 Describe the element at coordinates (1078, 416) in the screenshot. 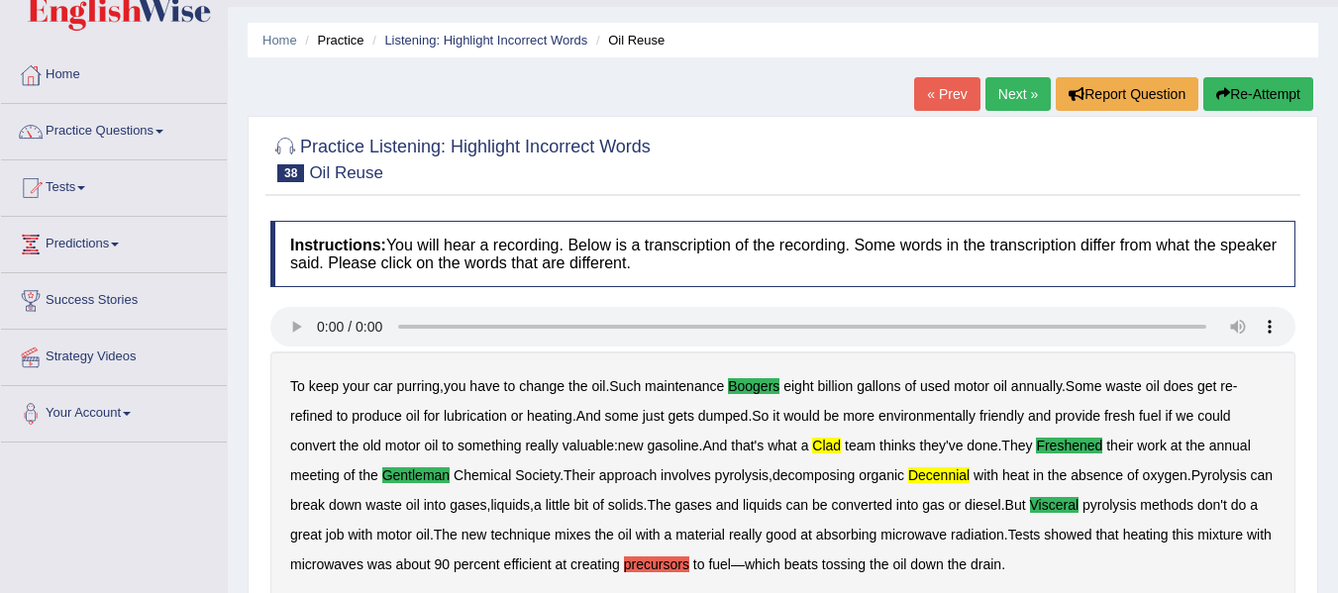

I see `b: provide` at that location.